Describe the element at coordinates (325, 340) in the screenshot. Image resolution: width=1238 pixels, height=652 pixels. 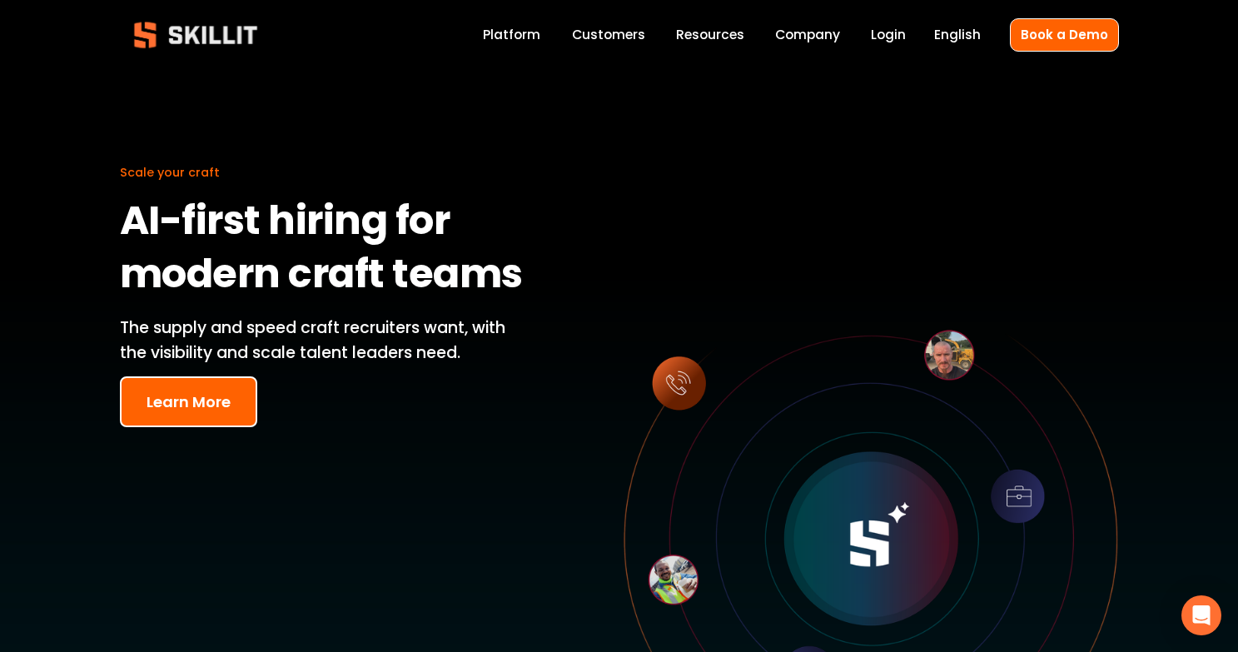
I see `p: The supply and speed craft recruiters want, with the visibility and scale talent leaders need.` at that location.